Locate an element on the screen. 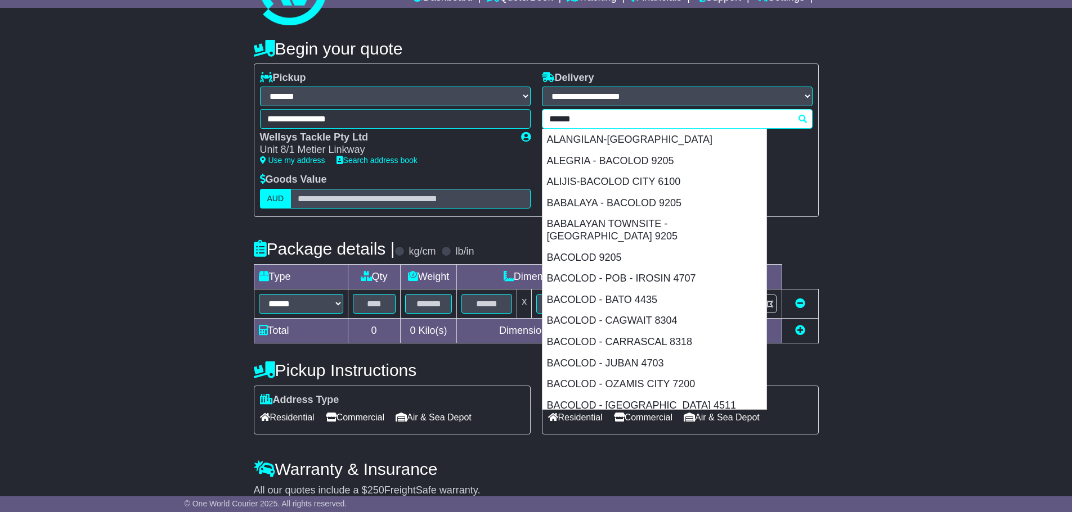 Image resolution: width=1072 pixels, height=512 pixels. span: © One World Courier 2025. All rights reserved. is located at coordinates (265, 504).